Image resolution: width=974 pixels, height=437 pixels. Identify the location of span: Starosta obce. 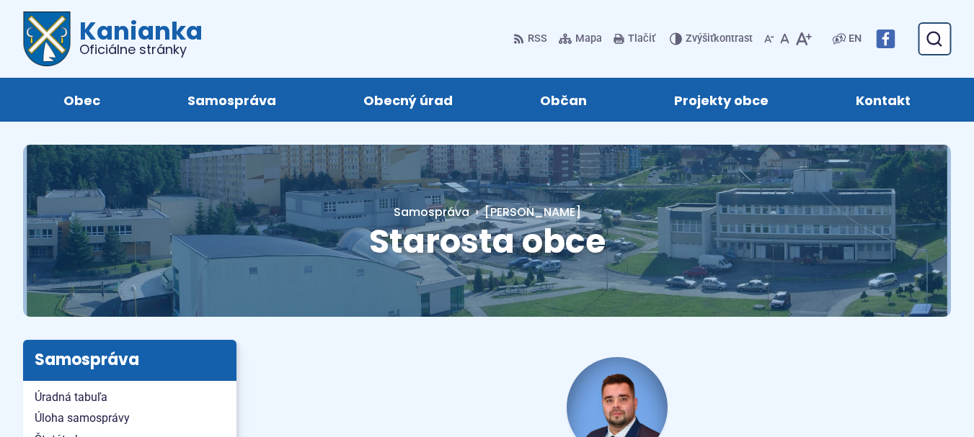
(487, 241).